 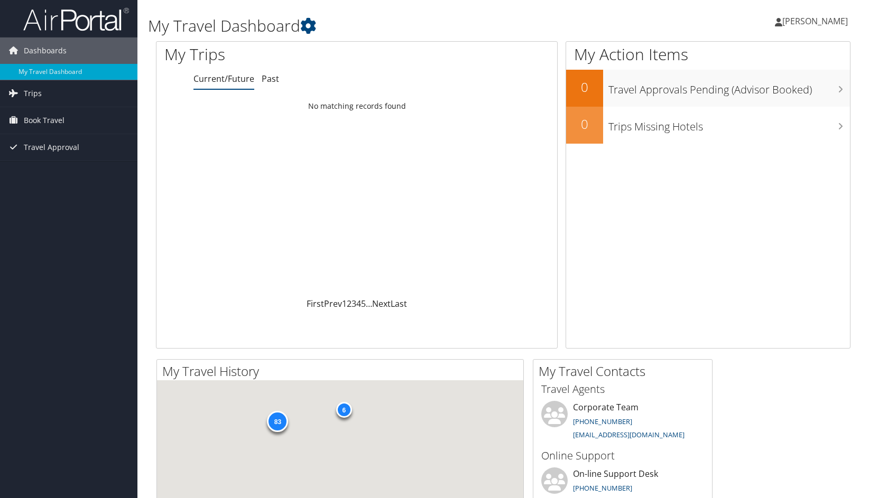 I want to click on a: Past, so click(x=270, y=79).